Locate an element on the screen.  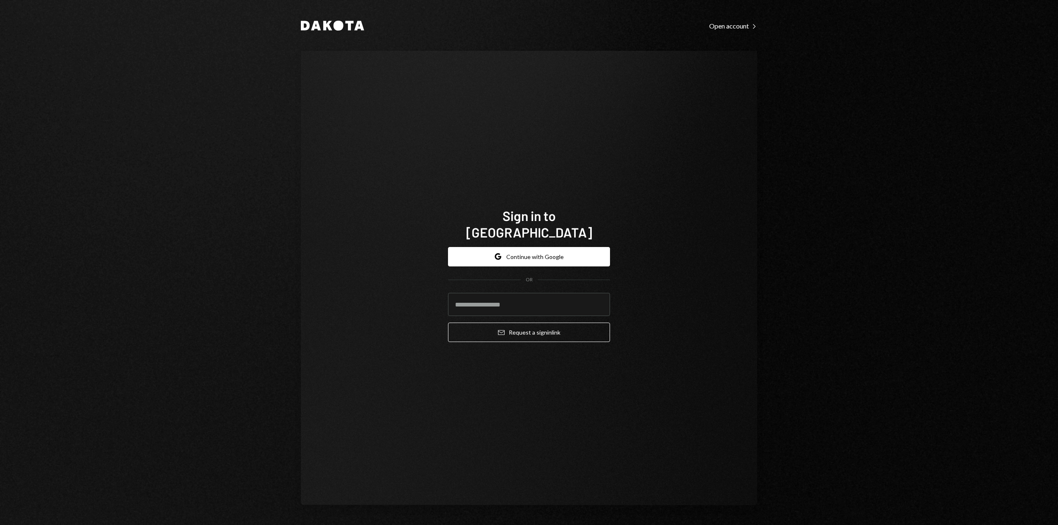
button: Continue with Google is located at coordinates (529, 257).